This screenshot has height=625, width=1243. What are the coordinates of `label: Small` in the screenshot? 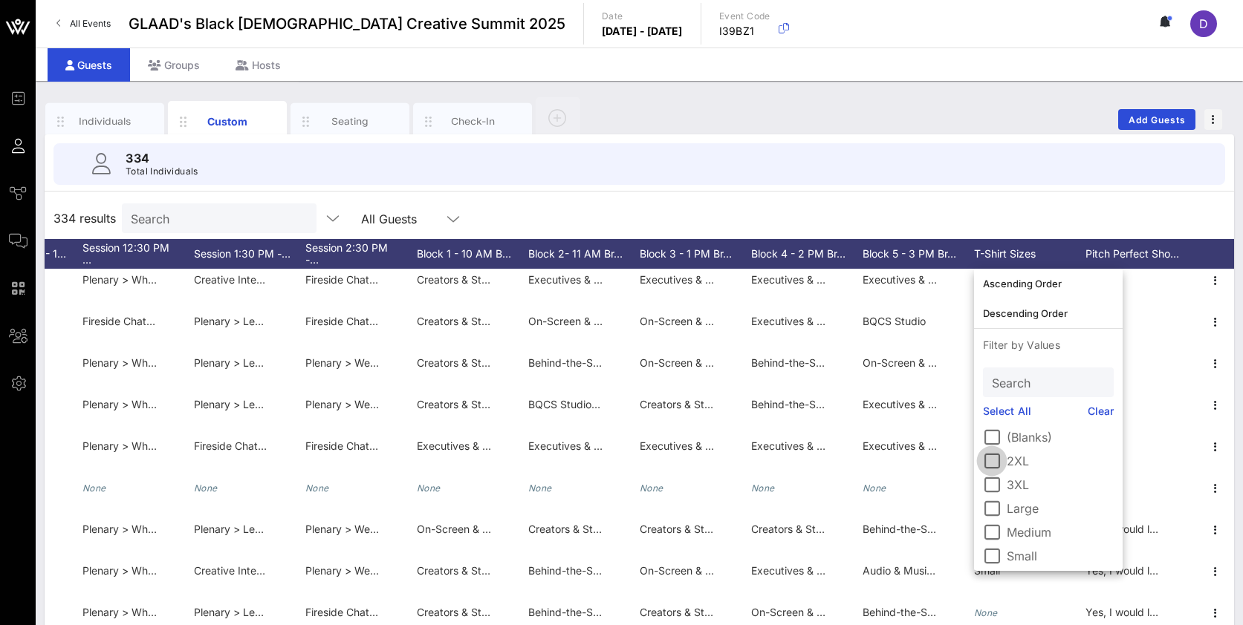 It's located at (1060, 556).